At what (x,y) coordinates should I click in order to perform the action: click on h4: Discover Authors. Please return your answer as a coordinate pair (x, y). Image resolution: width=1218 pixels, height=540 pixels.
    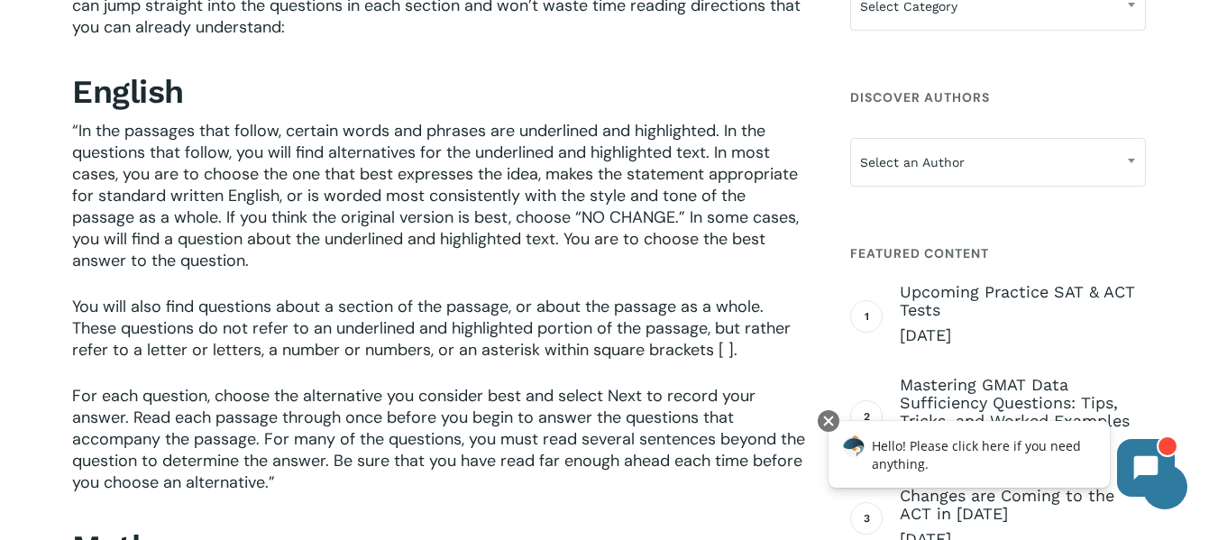
    Looking at the image, I should click on (998, 97).